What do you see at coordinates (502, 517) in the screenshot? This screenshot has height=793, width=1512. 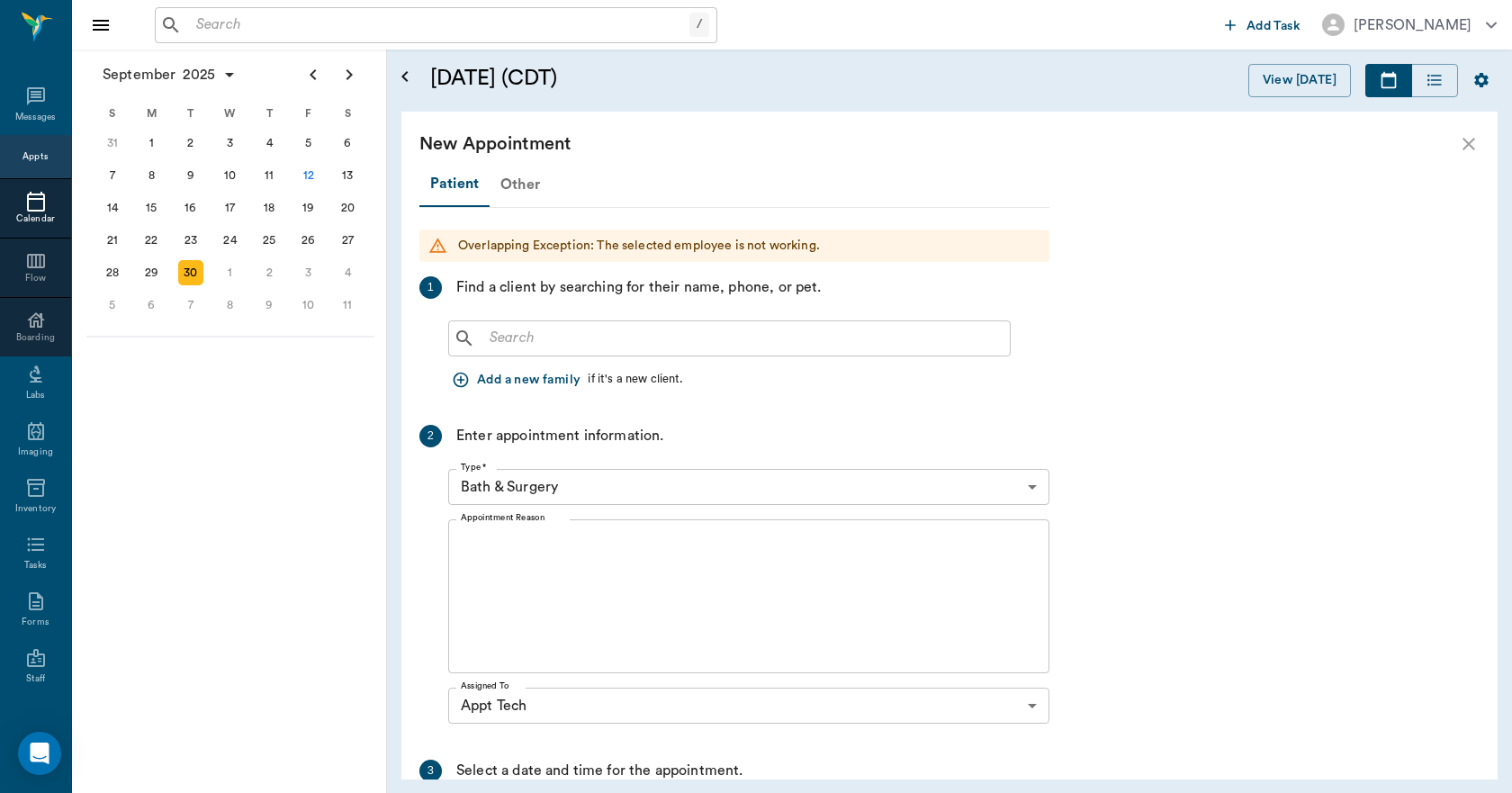 I see `label: Appointment Reason` at bounding box center [502, 517].